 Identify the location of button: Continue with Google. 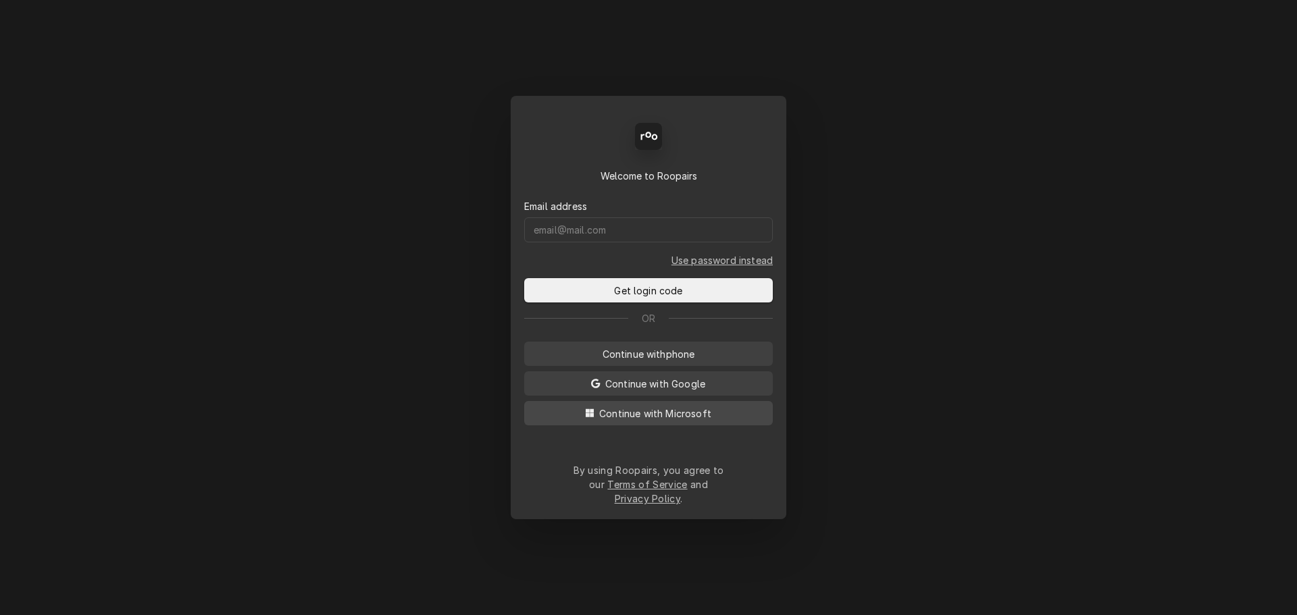
(649, 384).